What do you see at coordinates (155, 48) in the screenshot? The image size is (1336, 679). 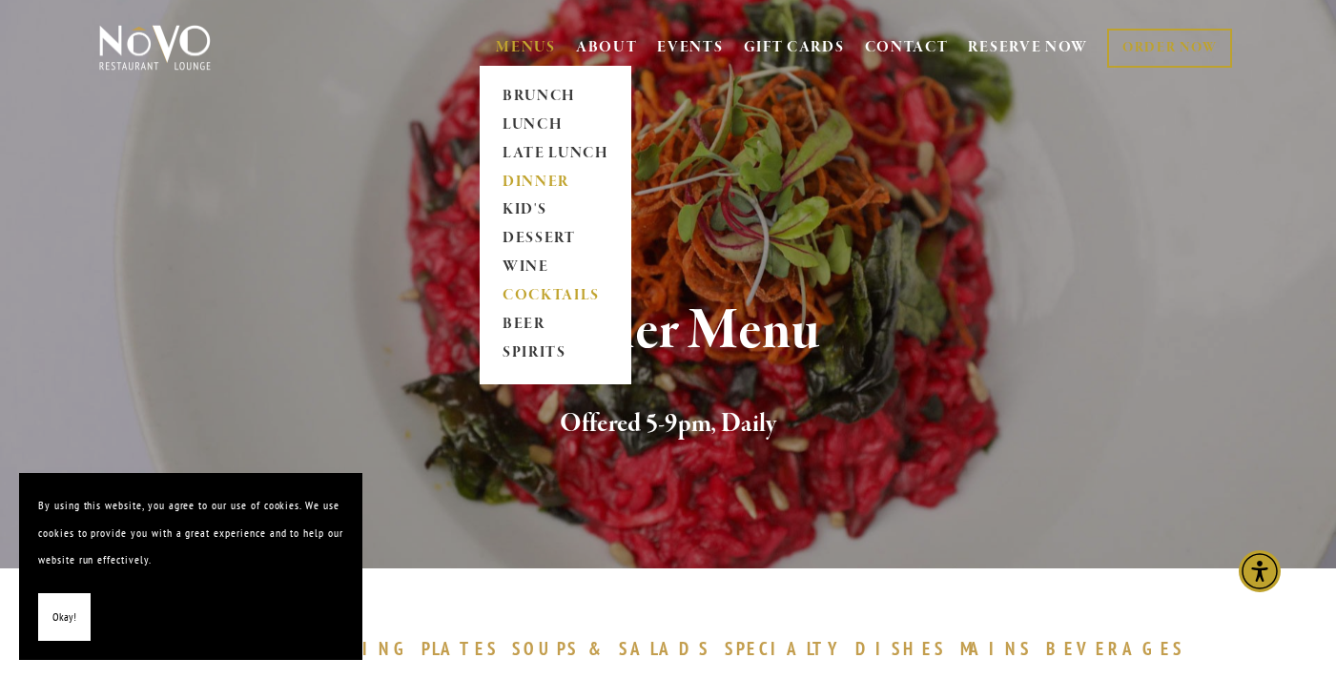 I see `img: Novo Restaurant &amp; Lounge` at bounding box center [155, 48].